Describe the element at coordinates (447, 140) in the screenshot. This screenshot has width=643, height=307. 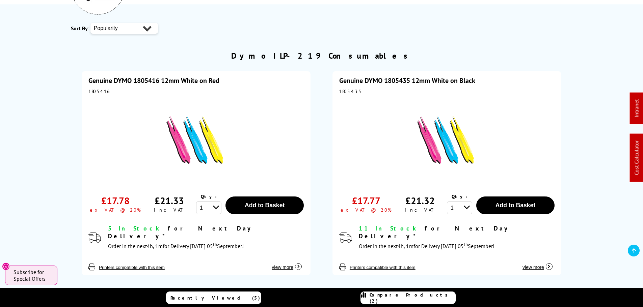
I see `img: DYMO 1805435 12mm White on Black` at that location.